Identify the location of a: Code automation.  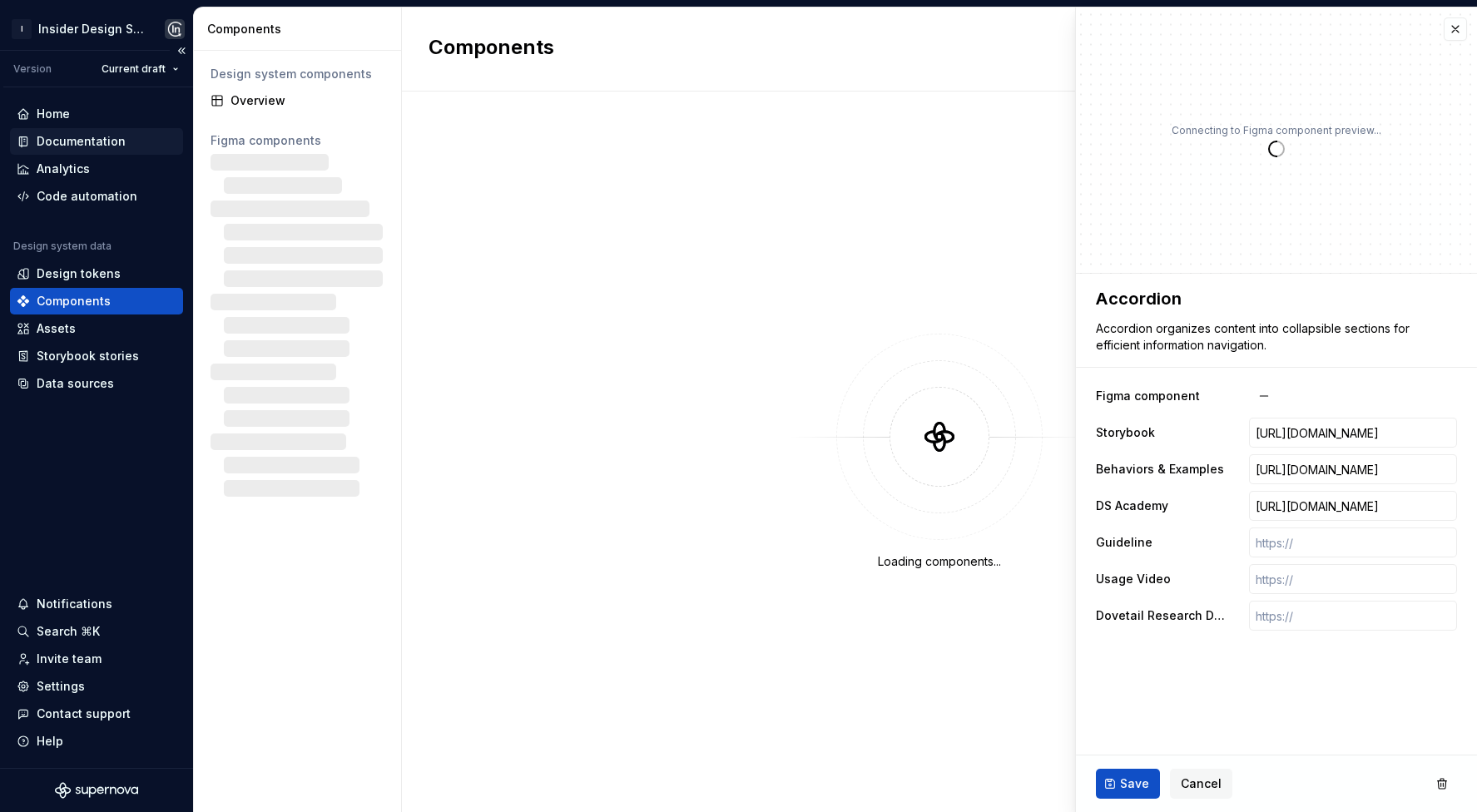
(97, 196).